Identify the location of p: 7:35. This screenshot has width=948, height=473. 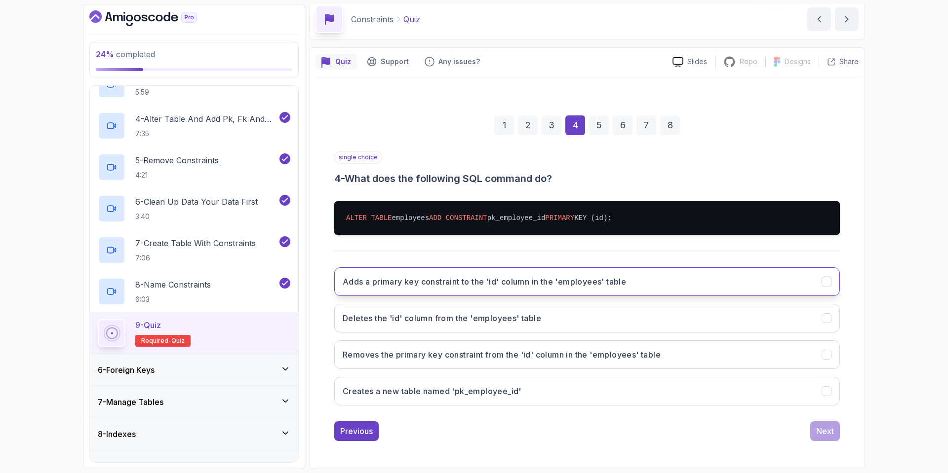
(206, 134).